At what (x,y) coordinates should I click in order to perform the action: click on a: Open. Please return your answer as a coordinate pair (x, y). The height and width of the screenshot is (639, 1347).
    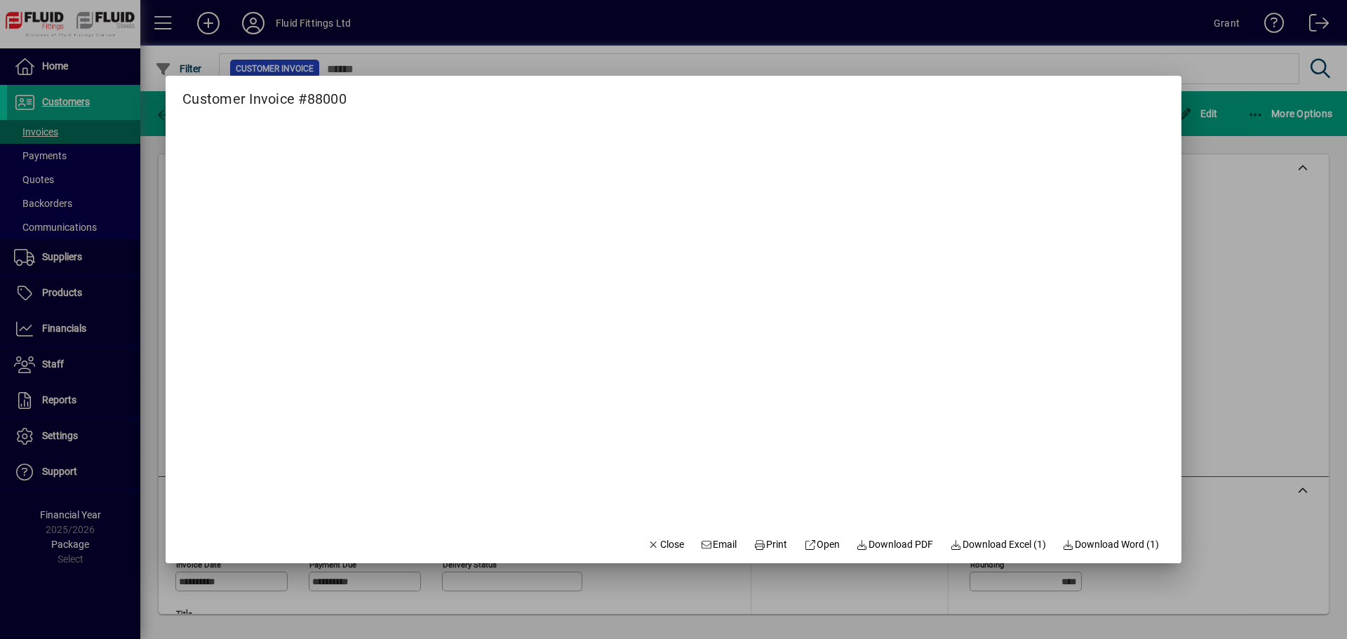
    Looking at the image, I should click on (821, 545).